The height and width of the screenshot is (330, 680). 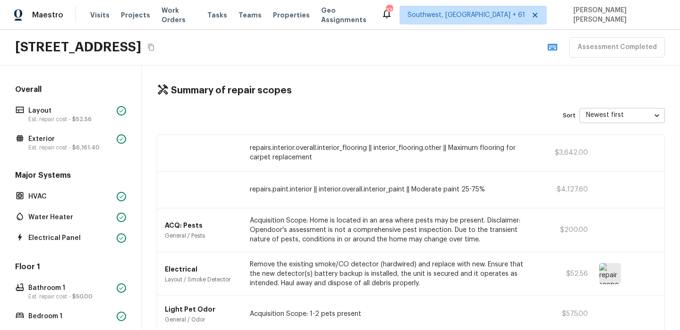 What do you see at coordinates (202, 269) in the screenshot?
I see `p: Electrical` at bounding box center [202, 269].